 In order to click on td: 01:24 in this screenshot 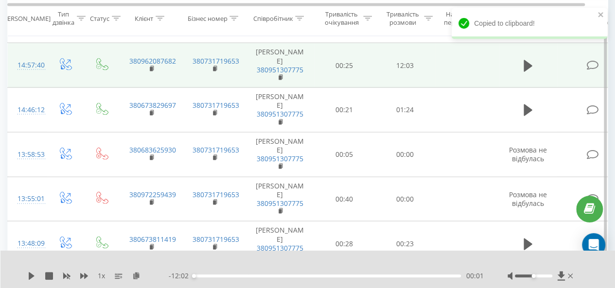, I will do `click(405, 110)`.